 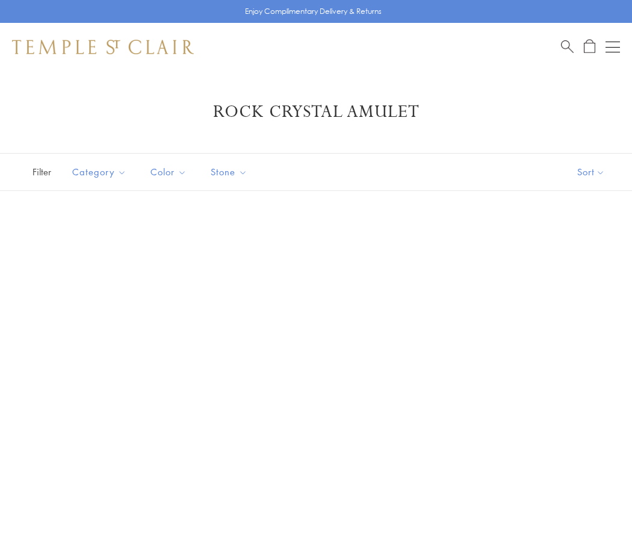 I want to click on span: Category, so click(x=101, y=172).